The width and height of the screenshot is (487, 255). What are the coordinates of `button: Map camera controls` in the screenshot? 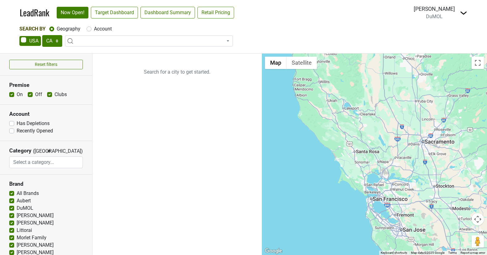 It's located at (477, 219).